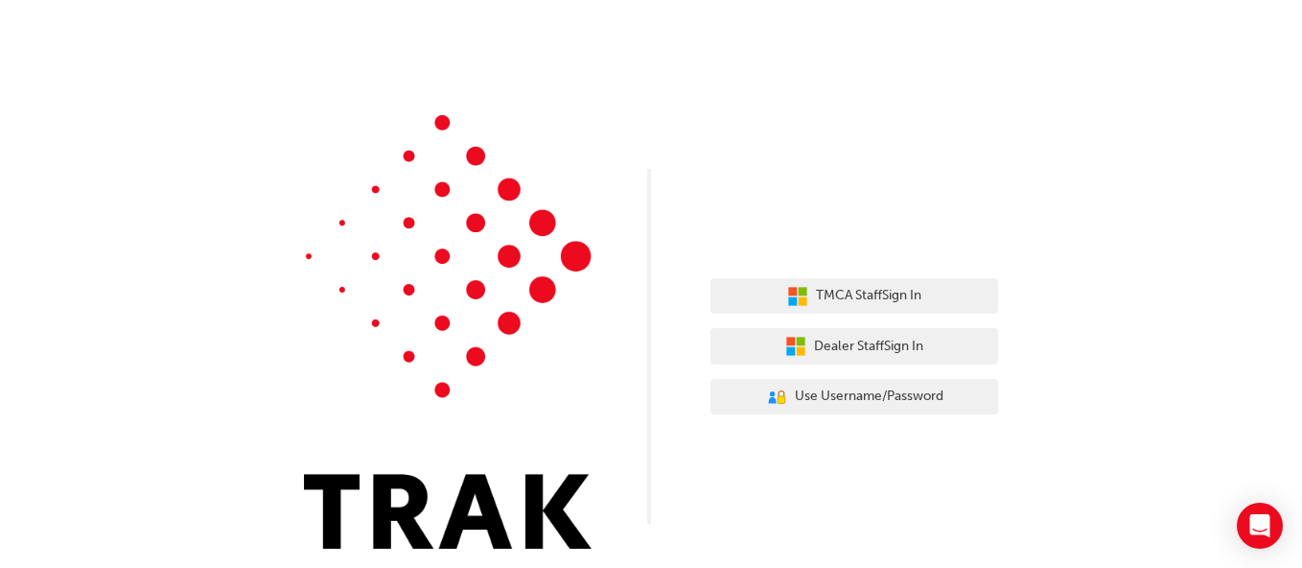 The image size is (1302, 568). I want to click on button: TMCA StaffSign In, so click(854, 296).